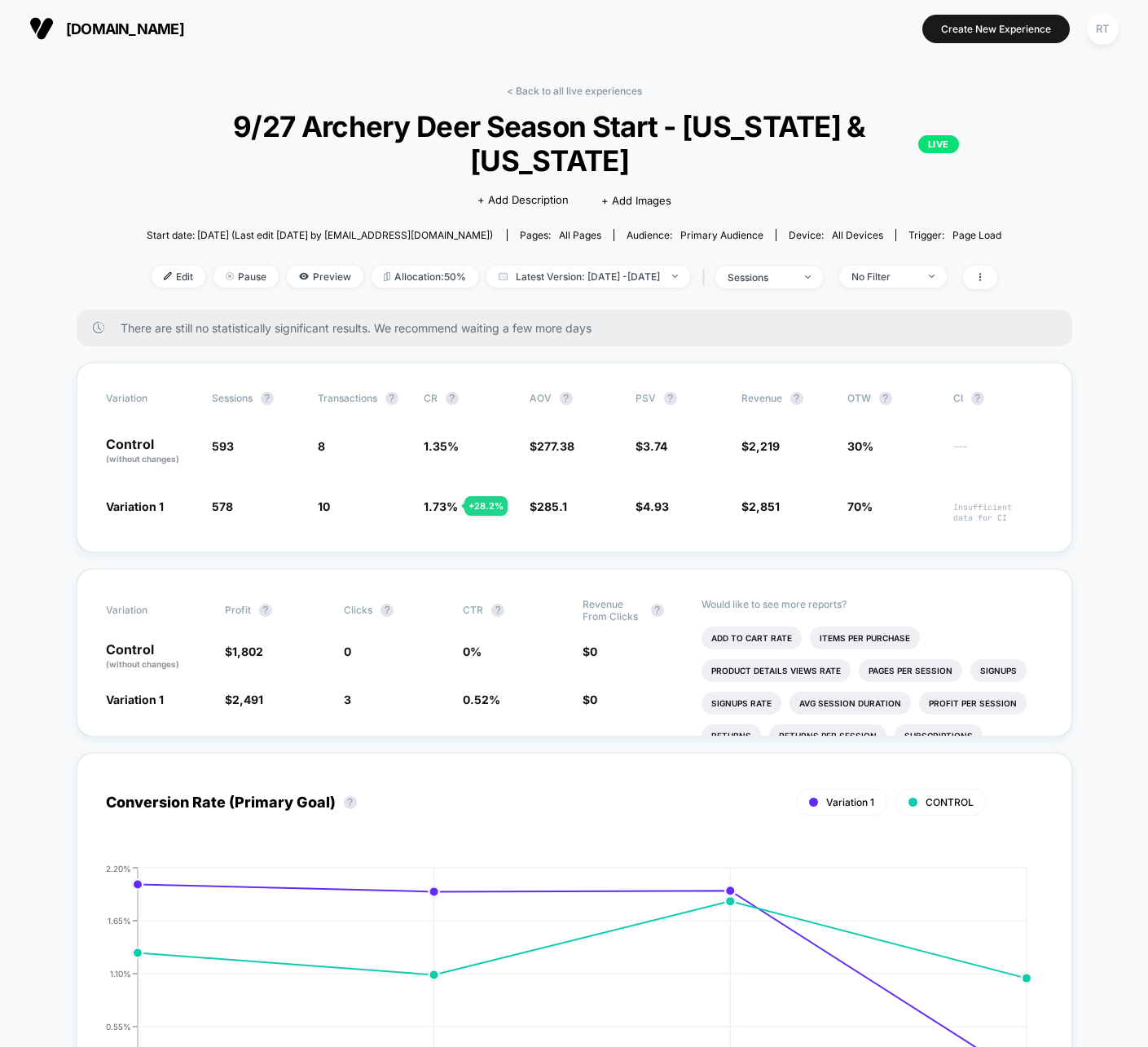  I want to click on li: Returns, so click(731, 736).